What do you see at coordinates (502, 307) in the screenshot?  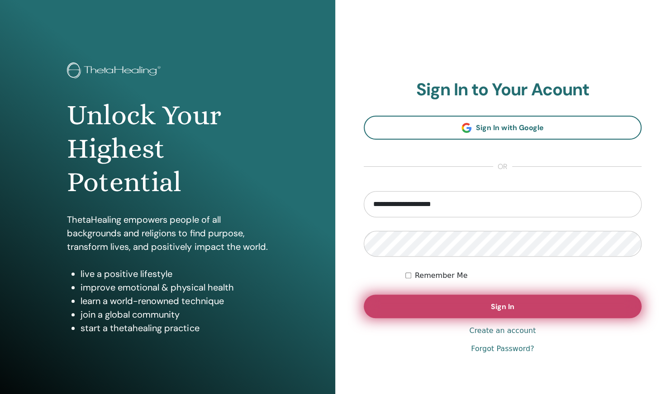 I see `span: Sign In` at bounding box center [502, 307].